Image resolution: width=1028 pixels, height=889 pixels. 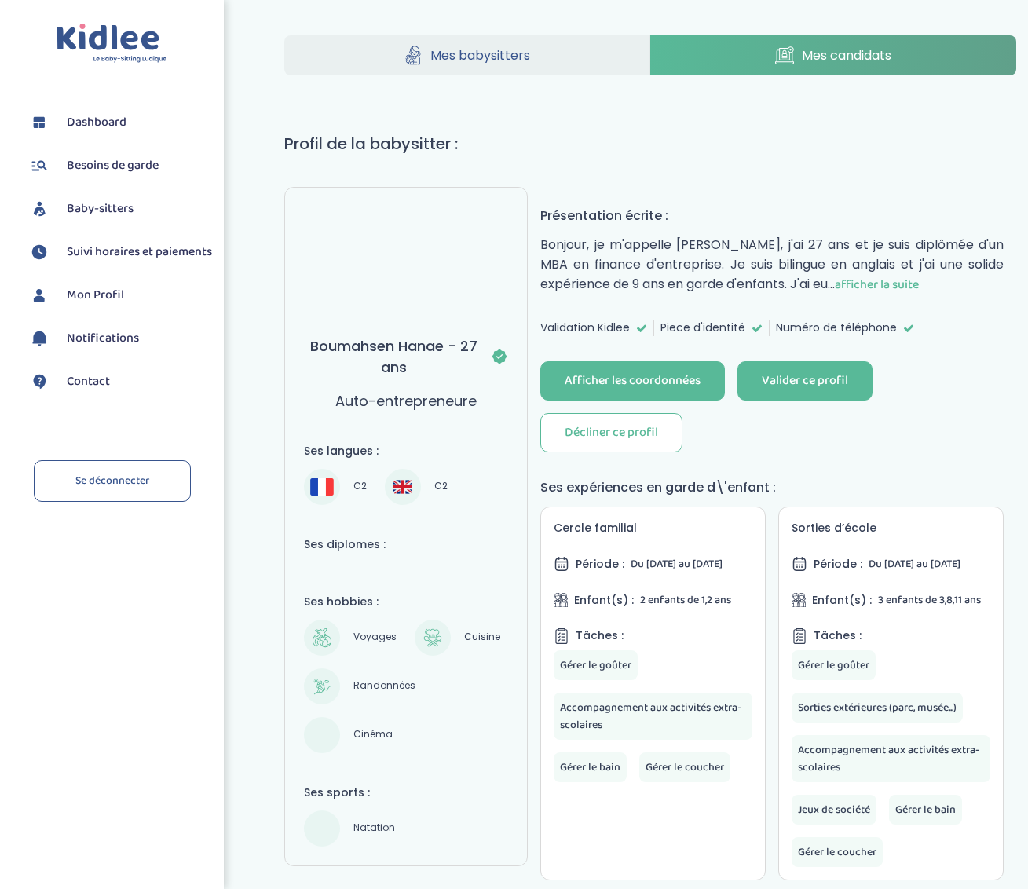 I want to click on span: Mon Profil, so click(x=95, y=295).